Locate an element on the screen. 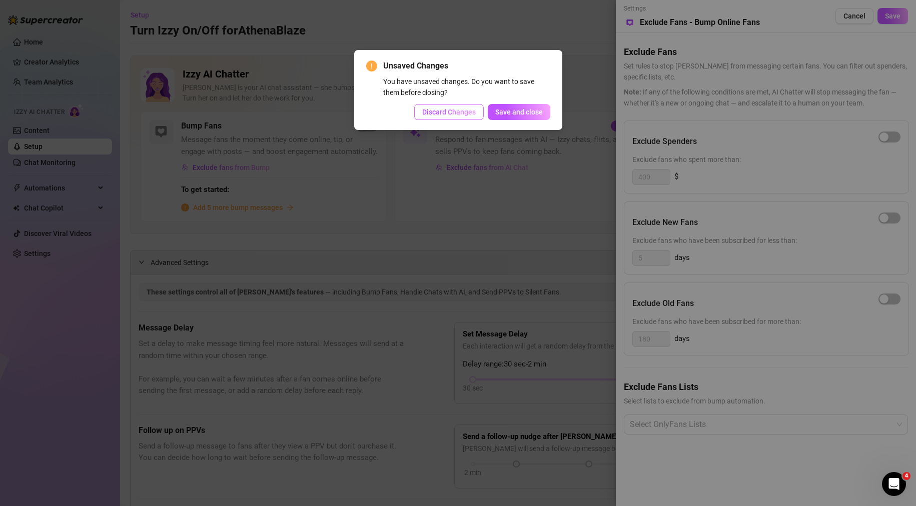 The image size is (916, 506). span: Save and close is located at coordinates (519, 112).